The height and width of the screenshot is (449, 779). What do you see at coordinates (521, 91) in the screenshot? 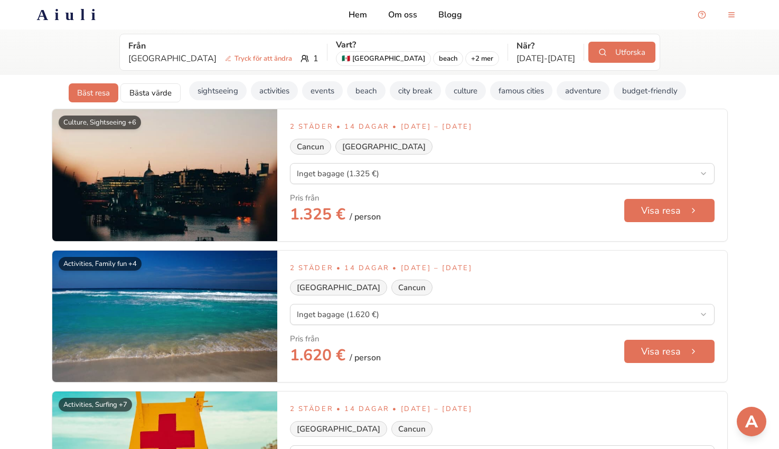
I see `button: famous cities` at bounding box center [521, 91].